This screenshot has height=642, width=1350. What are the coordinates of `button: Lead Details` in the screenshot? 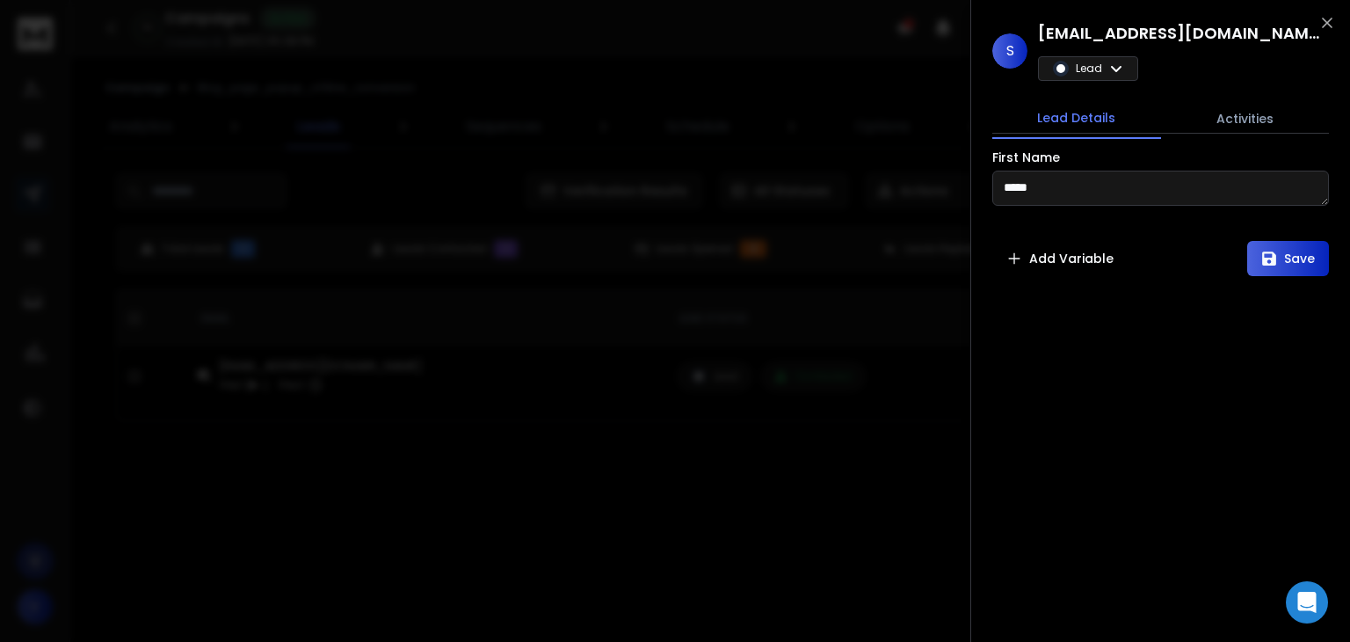 It's located at (1077, 119).